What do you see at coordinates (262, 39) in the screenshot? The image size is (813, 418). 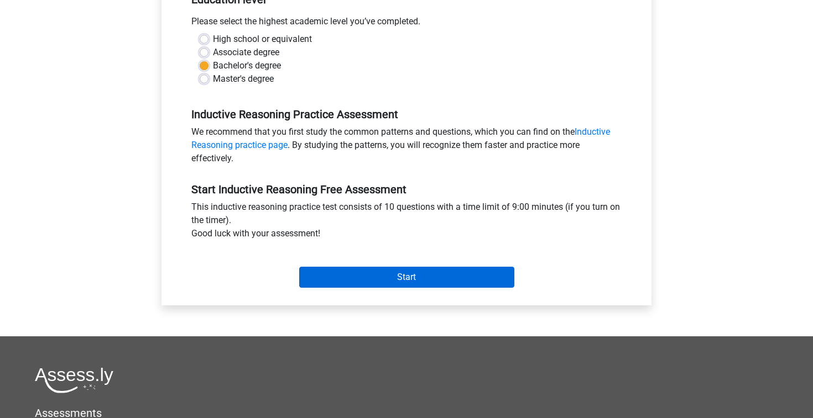 I see `label: High school or equivalent` at bounding box center [262, 39].